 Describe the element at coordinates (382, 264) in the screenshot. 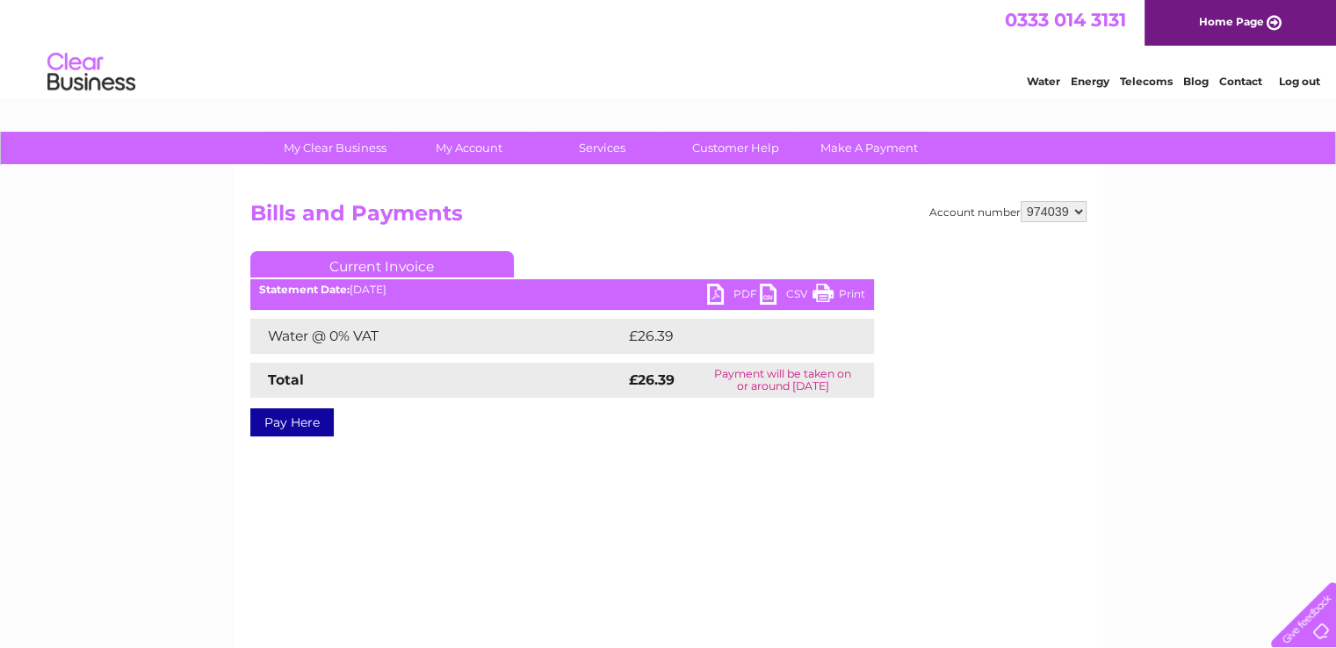

I see `a: Current Invoice` at that location.